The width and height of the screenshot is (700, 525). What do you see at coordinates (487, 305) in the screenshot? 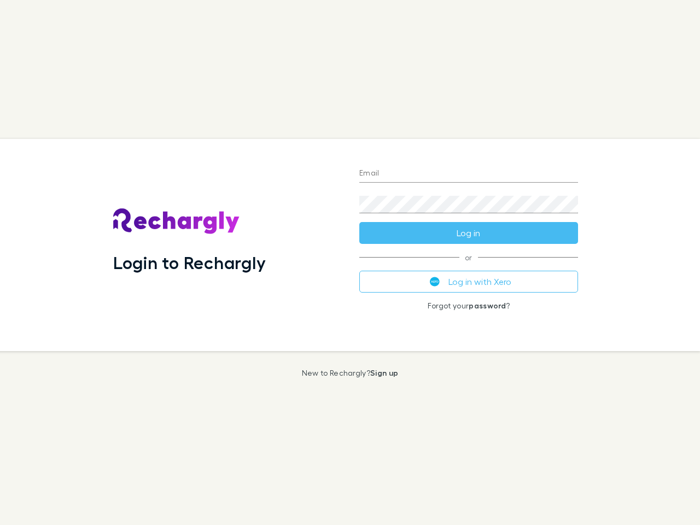
I see `a: password` at bounding box center [487, 305].